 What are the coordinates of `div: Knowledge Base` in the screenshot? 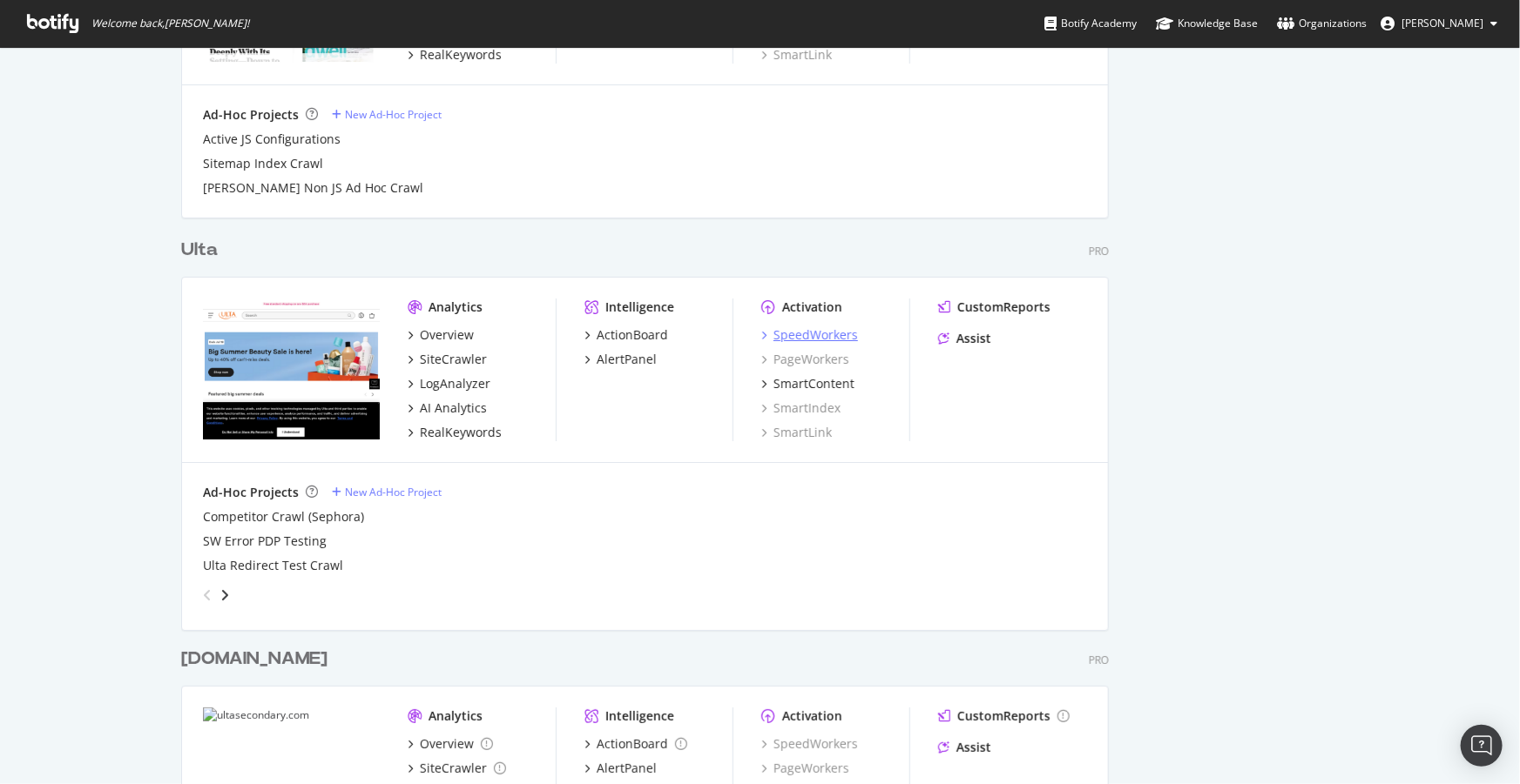 It's located at (1206, 23).